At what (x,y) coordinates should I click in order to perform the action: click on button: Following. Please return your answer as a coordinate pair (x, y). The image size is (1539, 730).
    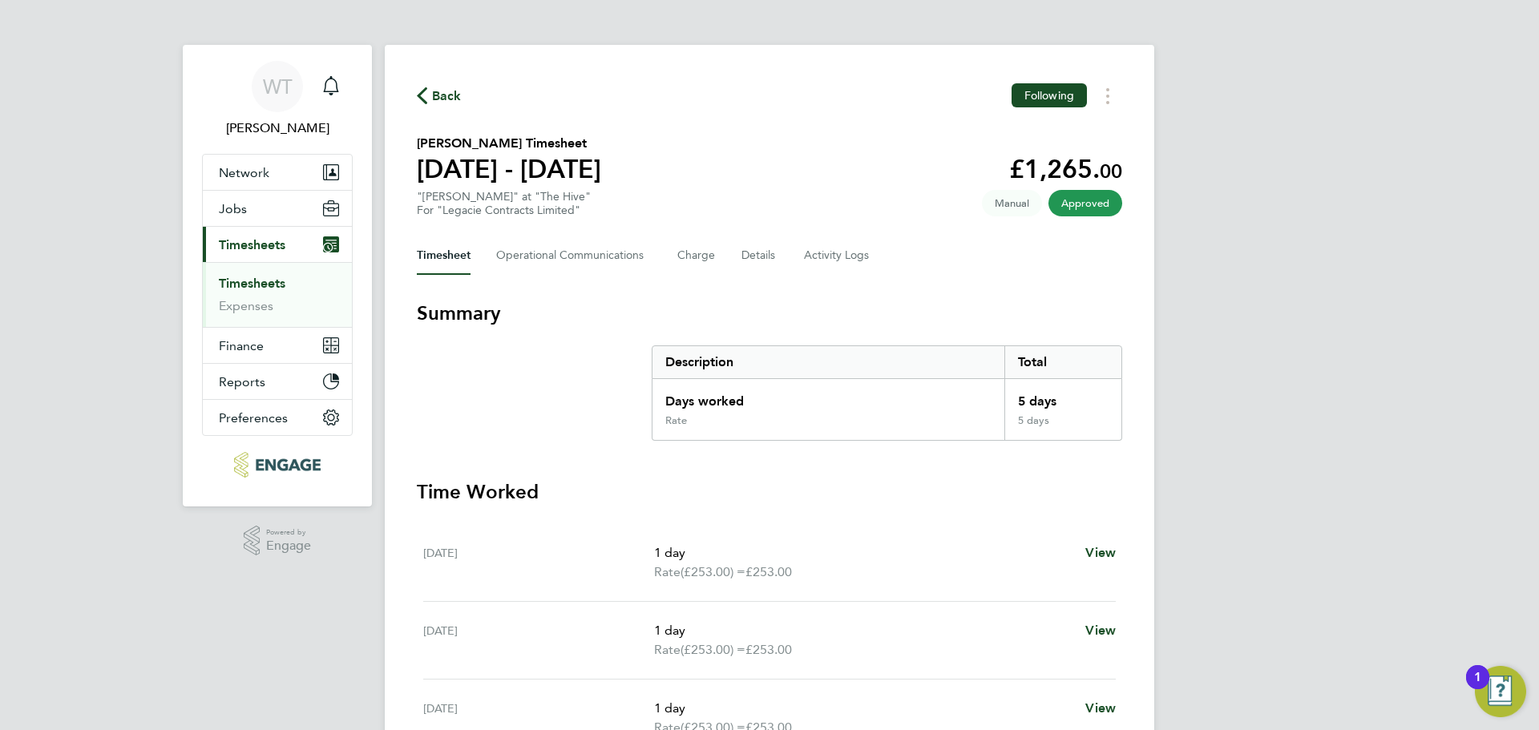
    Looking at the image, I should click on (1049, 95).